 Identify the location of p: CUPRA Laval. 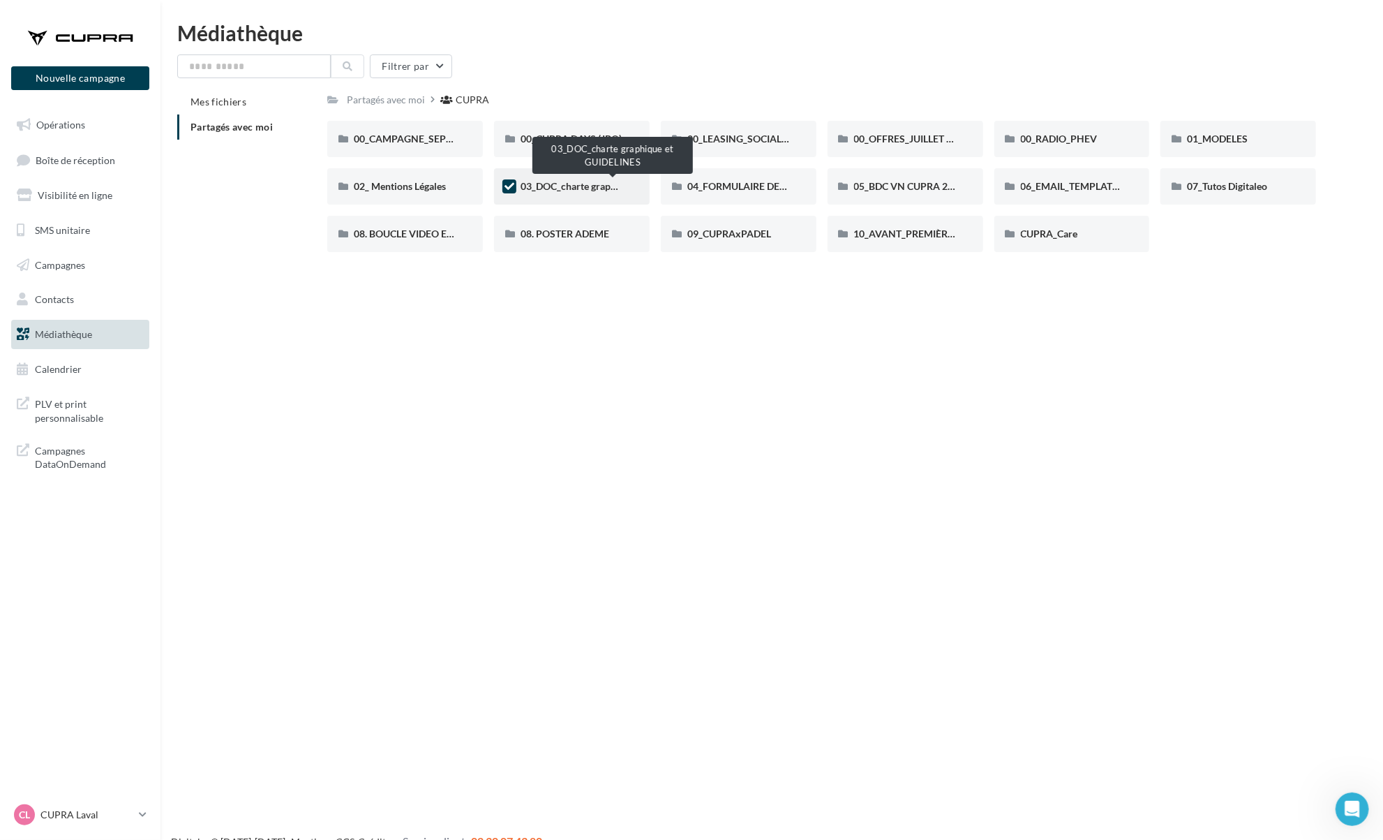
(87, 815).